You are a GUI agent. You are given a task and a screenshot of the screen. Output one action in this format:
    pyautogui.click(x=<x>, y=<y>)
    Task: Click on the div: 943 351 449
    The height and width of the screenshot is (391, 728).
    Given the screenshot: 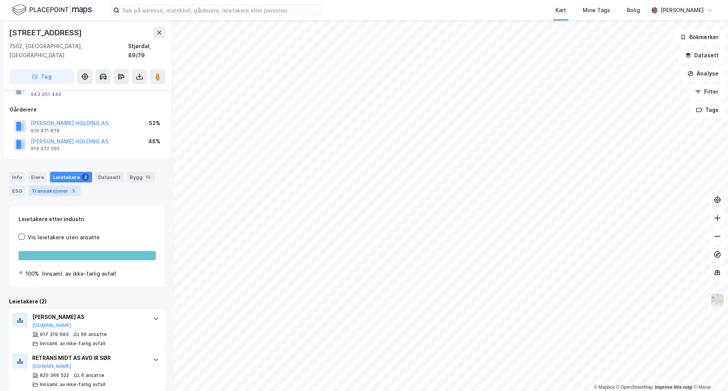 What is the action you would take?
    pyautogui.click(x=46, y=94)
    